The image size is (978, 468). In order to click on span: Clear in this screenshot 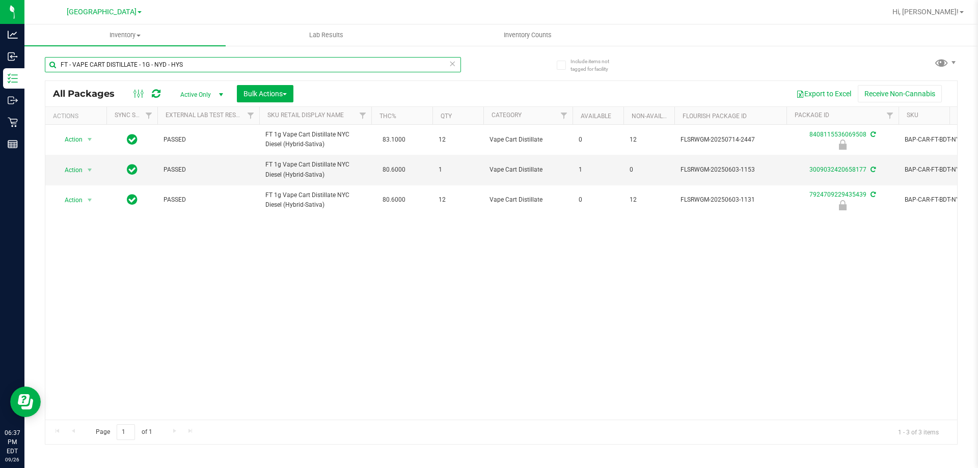, I will do `click(452, 64)`.